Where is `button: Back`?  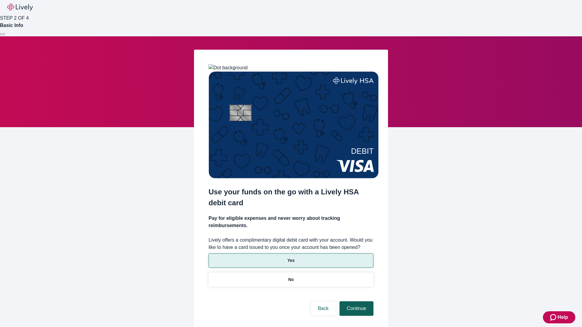 button: Back is located at coordinates (323, 309).